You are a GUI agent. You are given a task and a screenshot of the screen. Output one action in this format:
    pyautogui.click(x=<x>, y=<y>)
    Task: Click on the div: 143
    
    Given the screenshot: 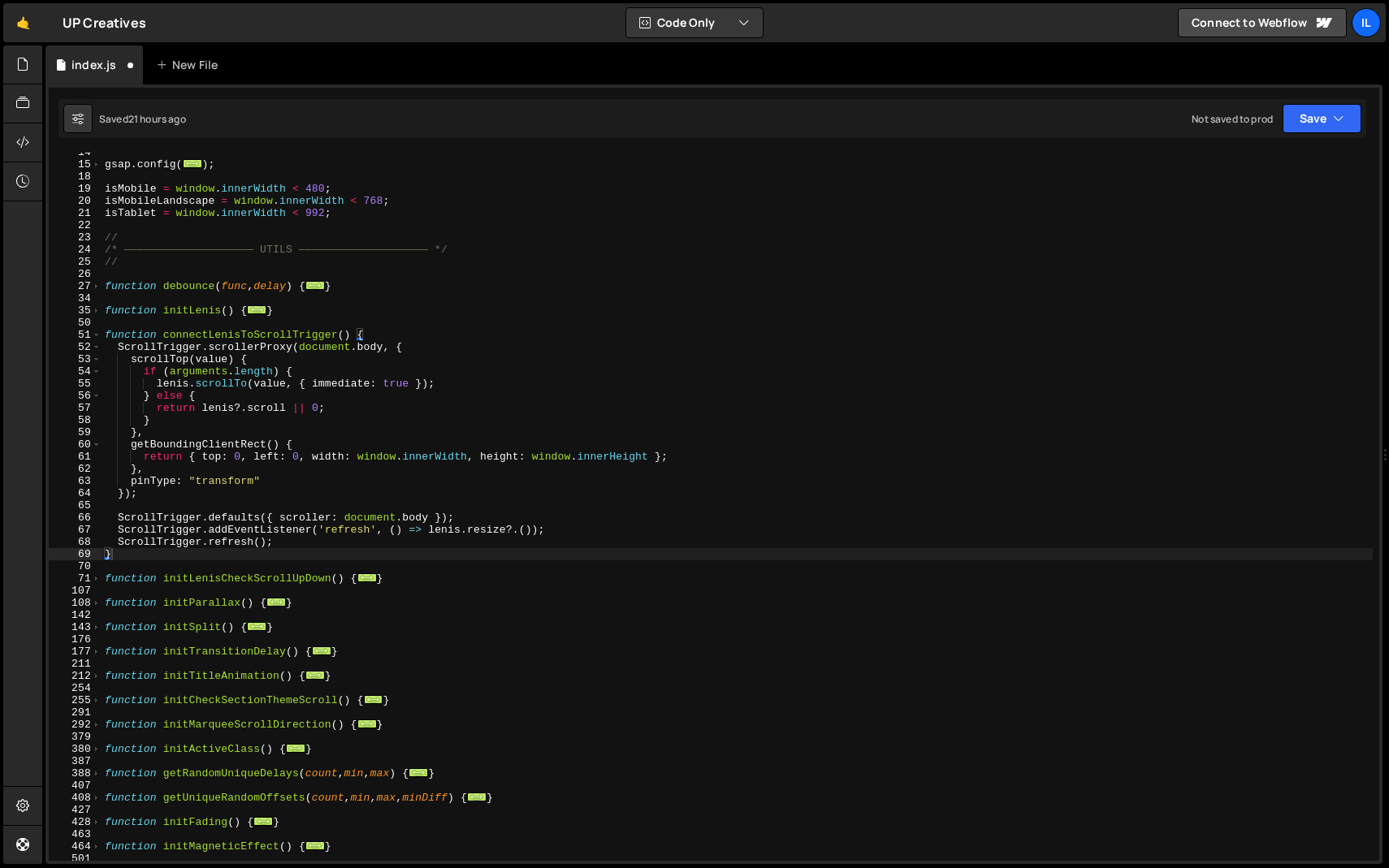 What is the action you would take?
    pyautogui.click(x=75, y=627)
    